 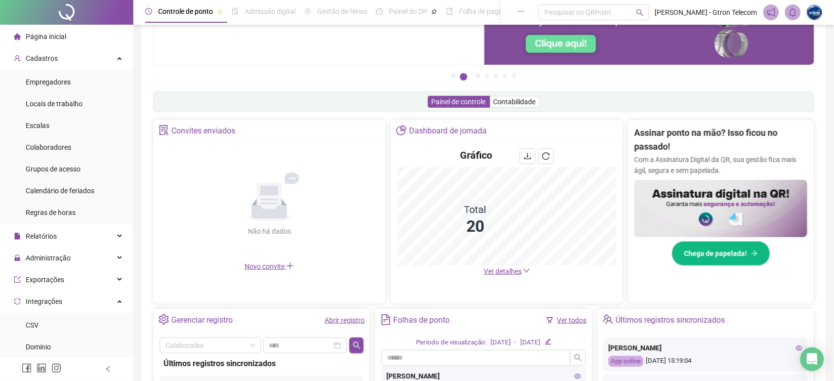 I want to click on img: 35197, so click(x=814, y=12).